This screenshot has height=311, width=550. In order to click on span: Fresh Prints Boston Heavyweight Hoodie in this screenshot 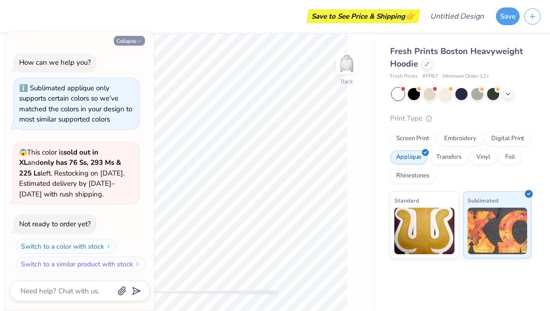, I will do `click(456, 57)`.